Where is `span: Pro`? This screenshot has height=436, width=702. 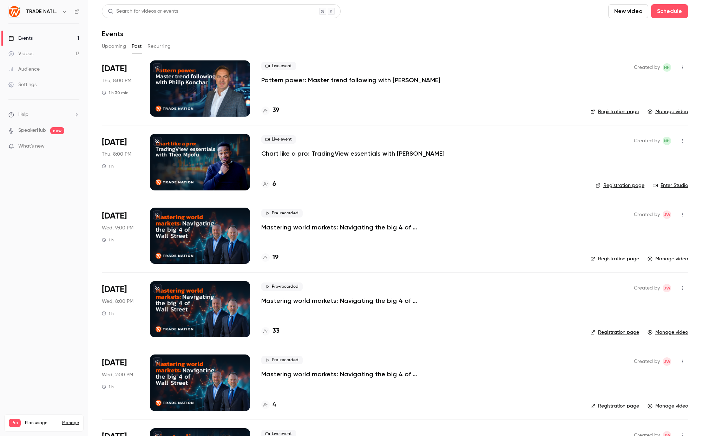
span: Pro is located at coordinates (15, 423).